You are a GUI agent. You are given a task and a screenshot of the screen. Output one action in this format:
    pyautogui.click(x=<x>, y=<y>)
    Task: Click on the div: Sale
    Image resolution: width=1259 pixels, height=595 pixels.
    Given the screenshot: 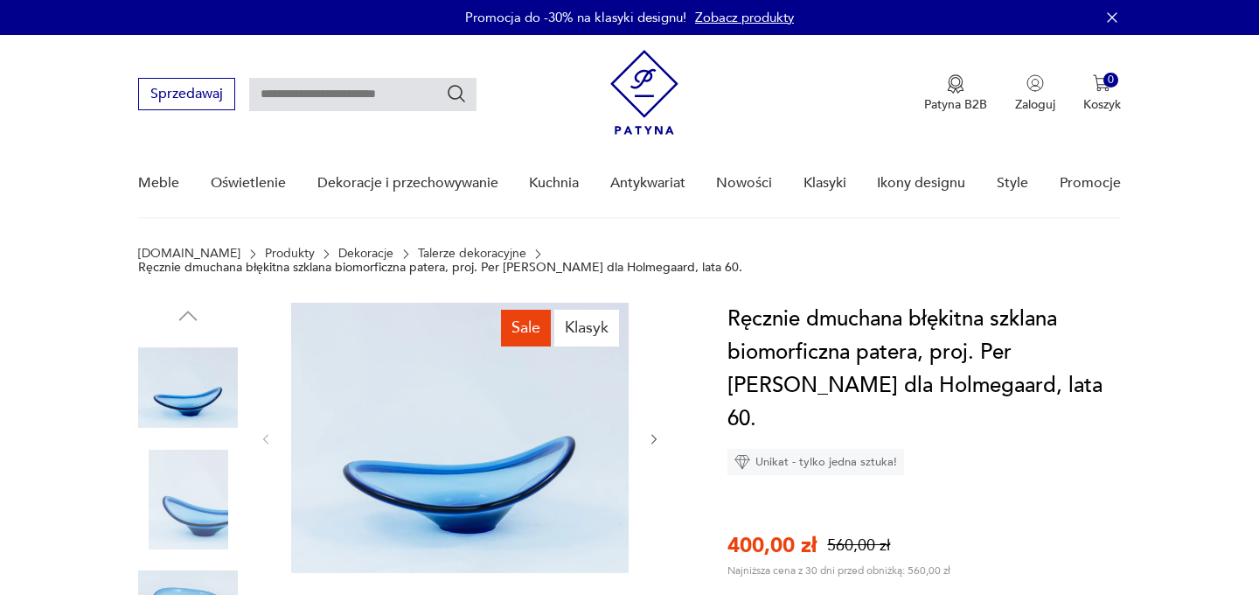 What is the action you would take?
    pyautogui.click(x=526, y=328)
    